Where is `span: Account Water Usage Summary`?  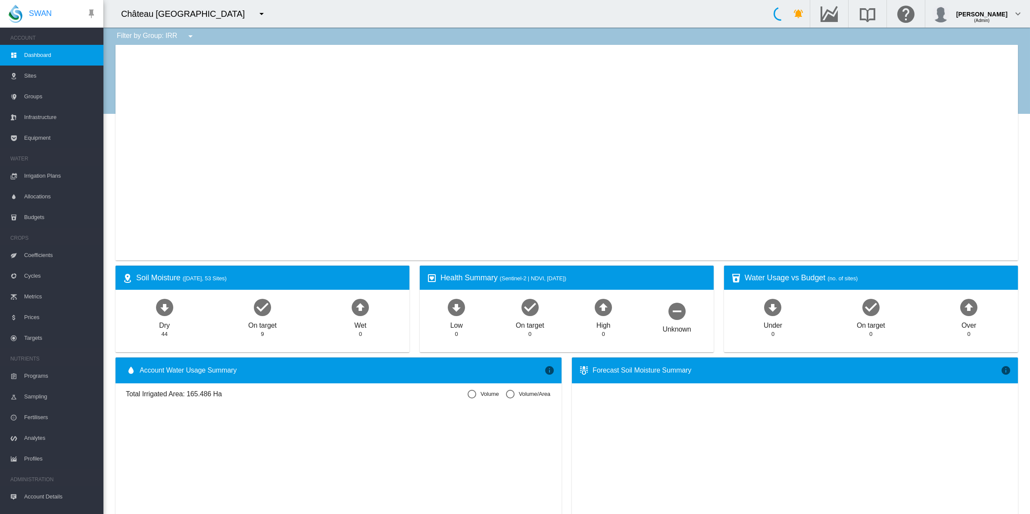 span: Account Water Usage Summary is located at coordinates (342, 370).